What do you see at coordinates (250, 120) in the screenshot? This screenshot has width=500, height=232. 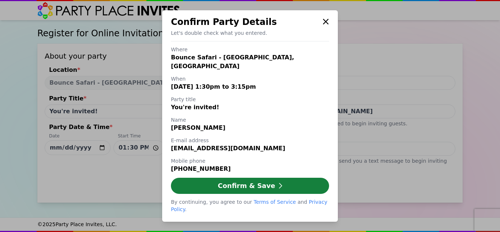 I see `h3: Name` at bounding box center [250, 120].